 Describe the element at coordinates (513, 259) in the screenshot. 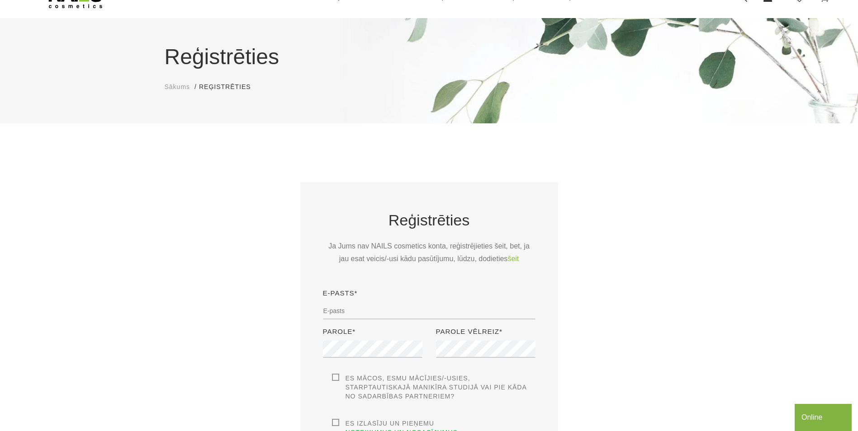

I see `a: šeit` at that location.